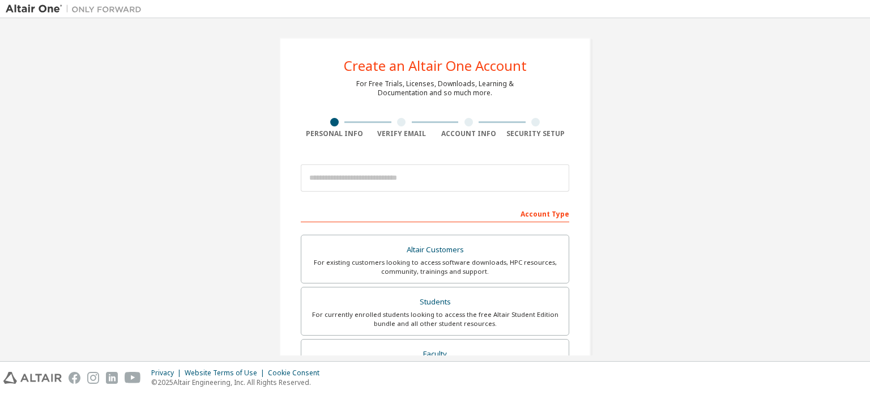 Image resolution: width=870 pixels, height=394 pixels. What do you see at coordinates (435, 66) in the screenshot?
I see `div: Create an Altair One Account` at bounding box center [435, 66].